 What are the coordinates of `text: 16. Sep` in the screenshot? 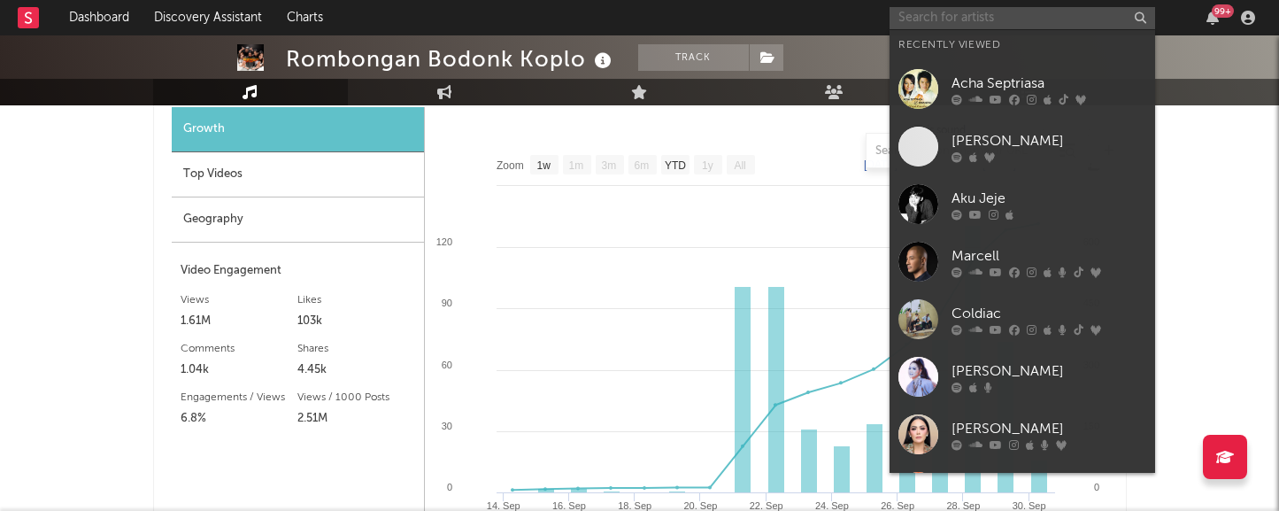 It's located at (569, 505).